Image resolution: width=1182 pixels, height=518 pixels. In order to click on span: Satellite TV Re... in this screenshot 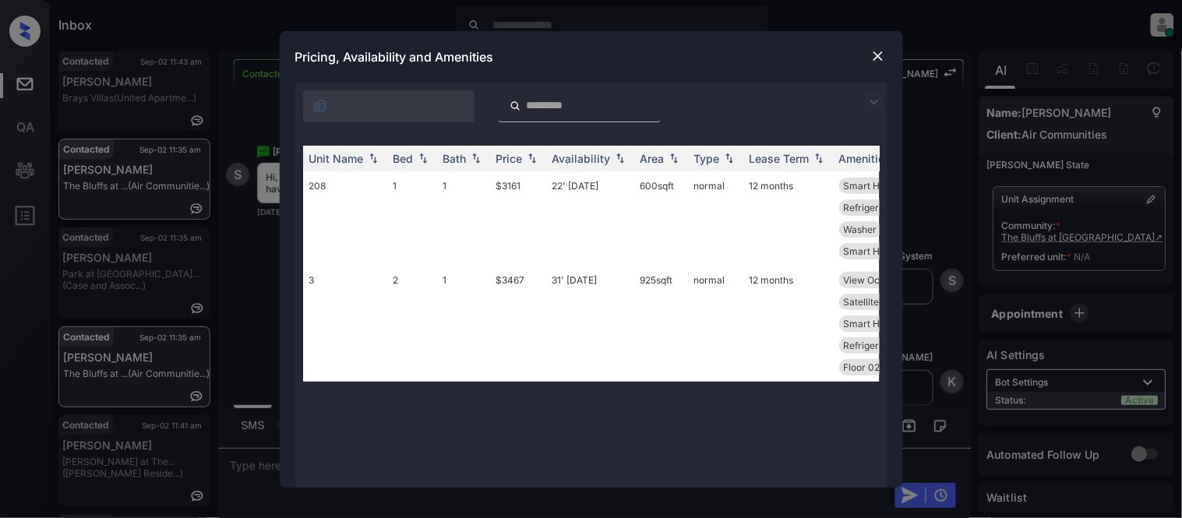, I will do `click(880, 302)`.